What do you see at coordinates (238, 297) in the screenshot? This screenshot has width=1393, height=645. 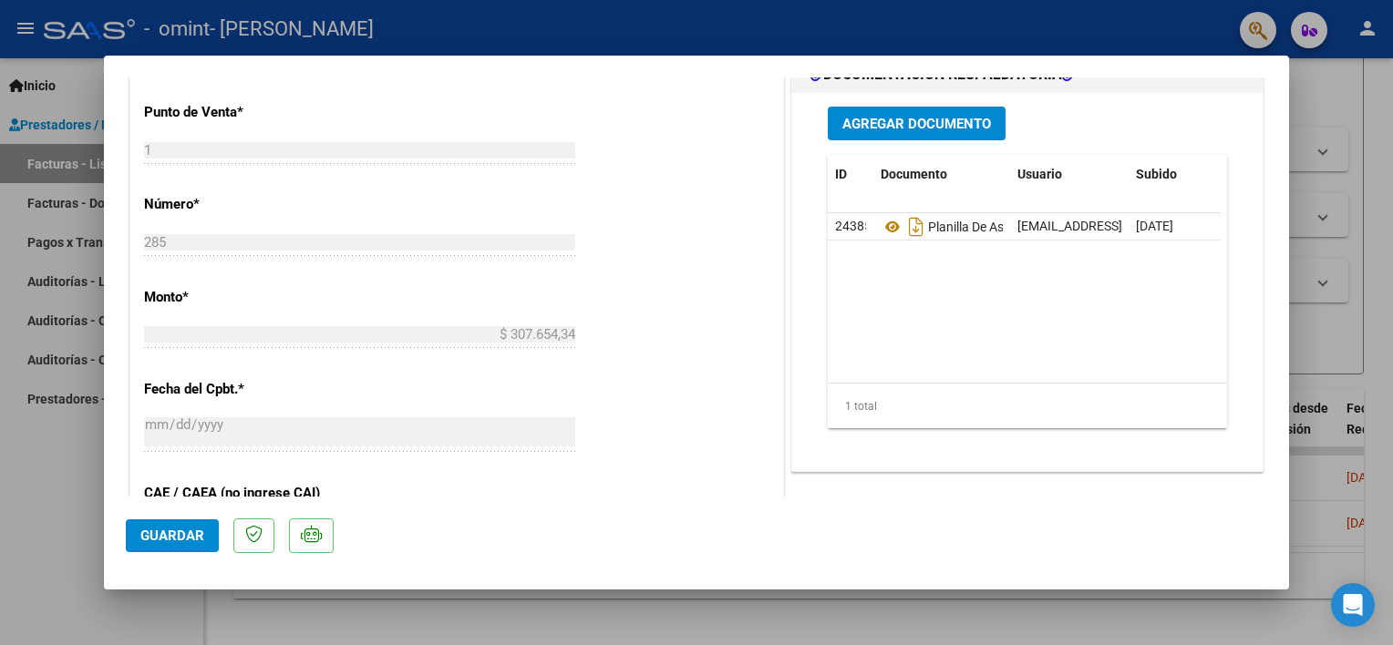 I see `p: Monto` at bounding box center [238, 297].